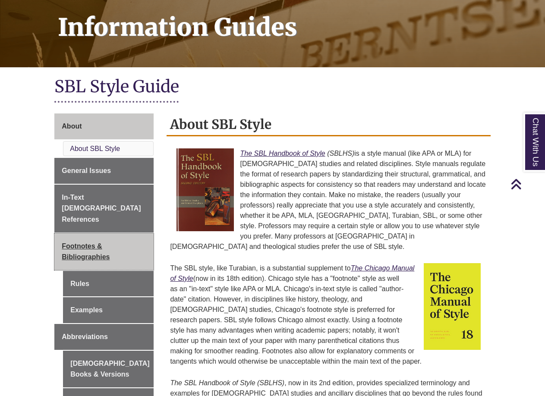 The image size is (545, 396). Describe the element at coordinates (72, 126) in the screenshot. I see `span: About` at that location.